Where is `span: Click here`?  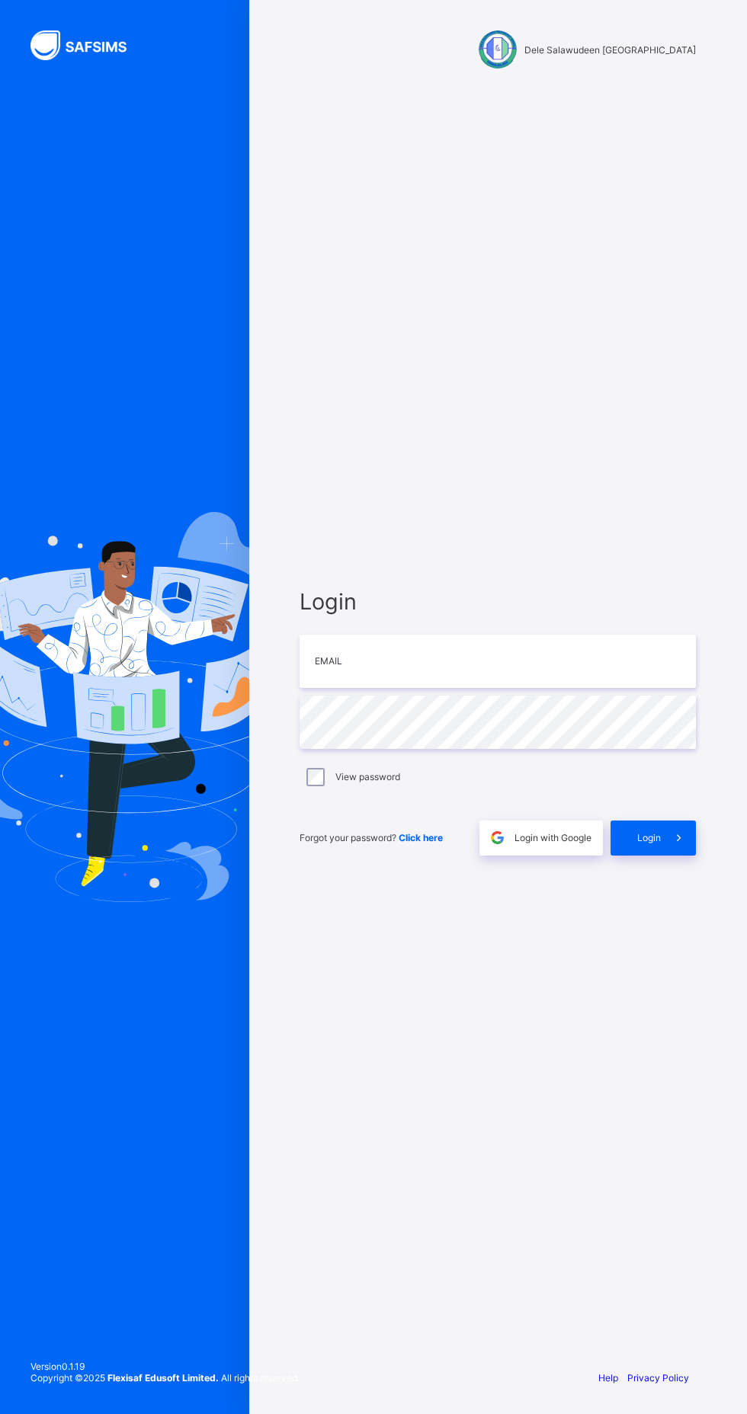
span: Click here is located at coordinates (421, 838).